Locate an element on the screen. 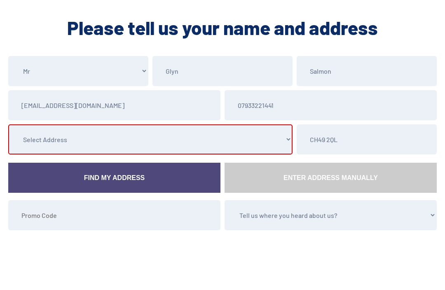  input: Email Address is located at coordinates (114, 105).